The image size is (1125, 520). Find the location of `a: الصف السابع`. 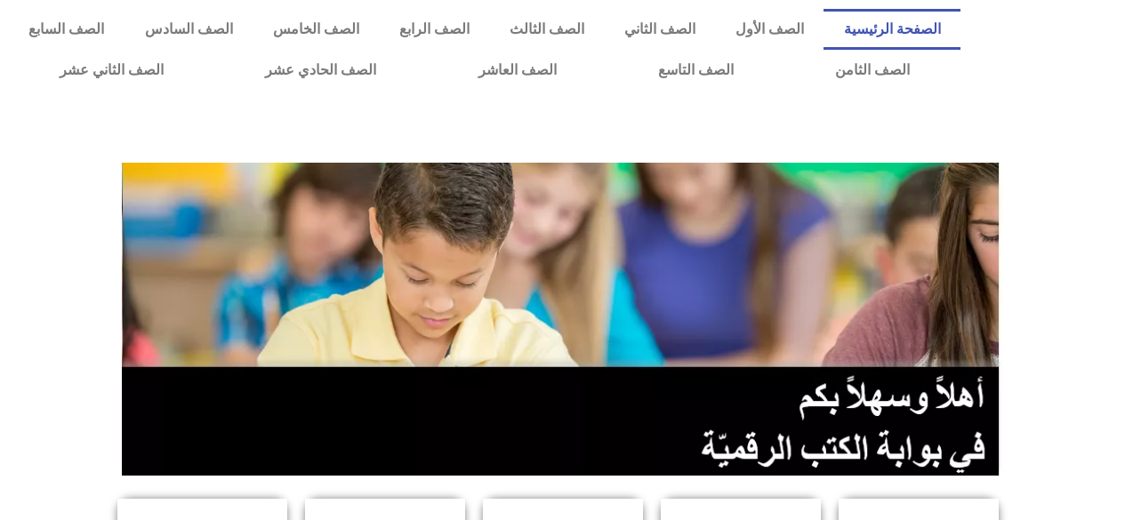

a: الصف السابع is located at coordinates (67, 29).